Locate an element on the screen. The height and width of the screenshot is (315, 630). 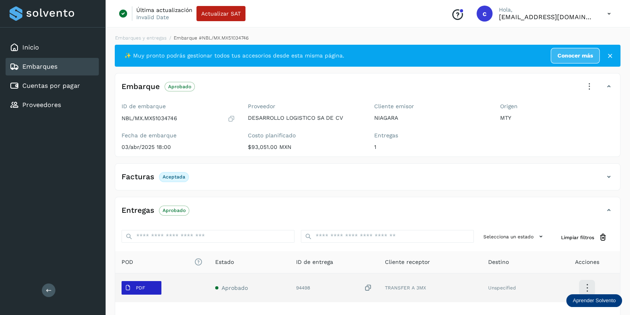
span: ID de entrega is located at coordinates (315, 262).